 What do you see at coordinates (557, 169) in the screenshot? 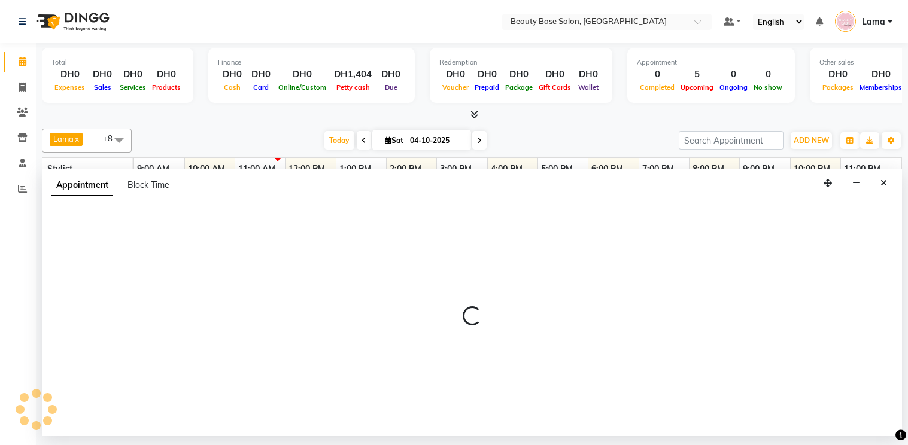
I see `a: 5:00 PM` at bounding box center [557, 169].